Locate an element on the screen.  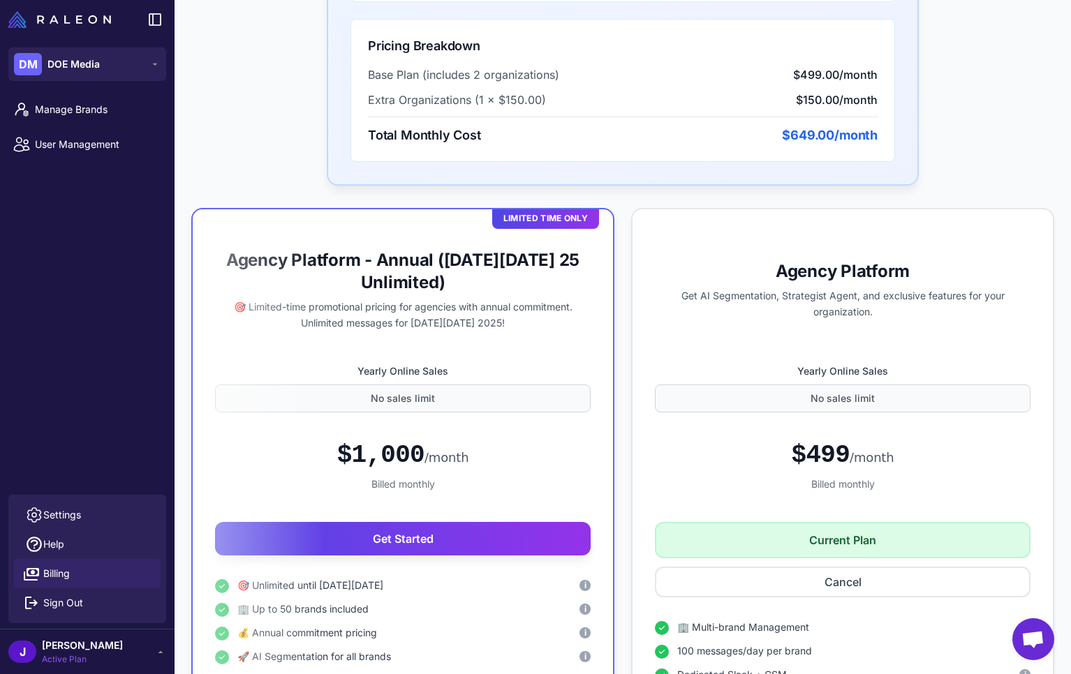
h3: Pricing Breakdown is located at coordinates (623, 45).